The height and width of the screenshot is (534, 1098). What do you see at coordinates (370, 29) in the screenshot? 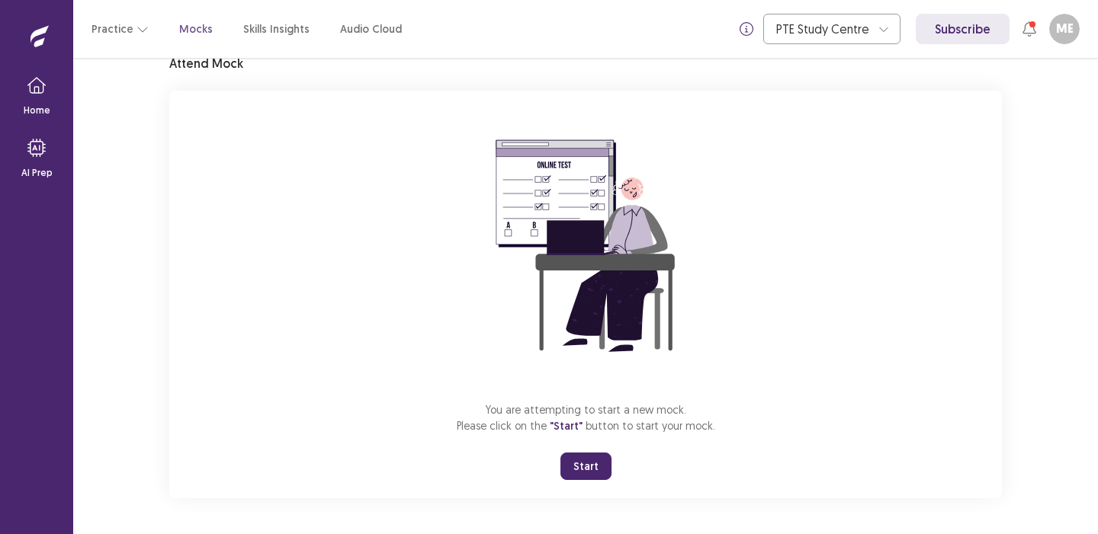
I see `p: Audio Cloud` at bounding box center [370, 29].